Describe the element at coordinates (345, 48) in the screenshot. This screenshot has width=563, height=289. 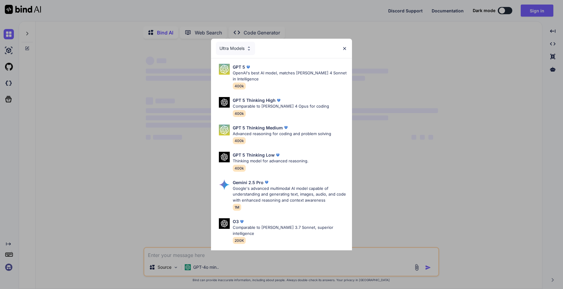
I see `img: close` at that location.